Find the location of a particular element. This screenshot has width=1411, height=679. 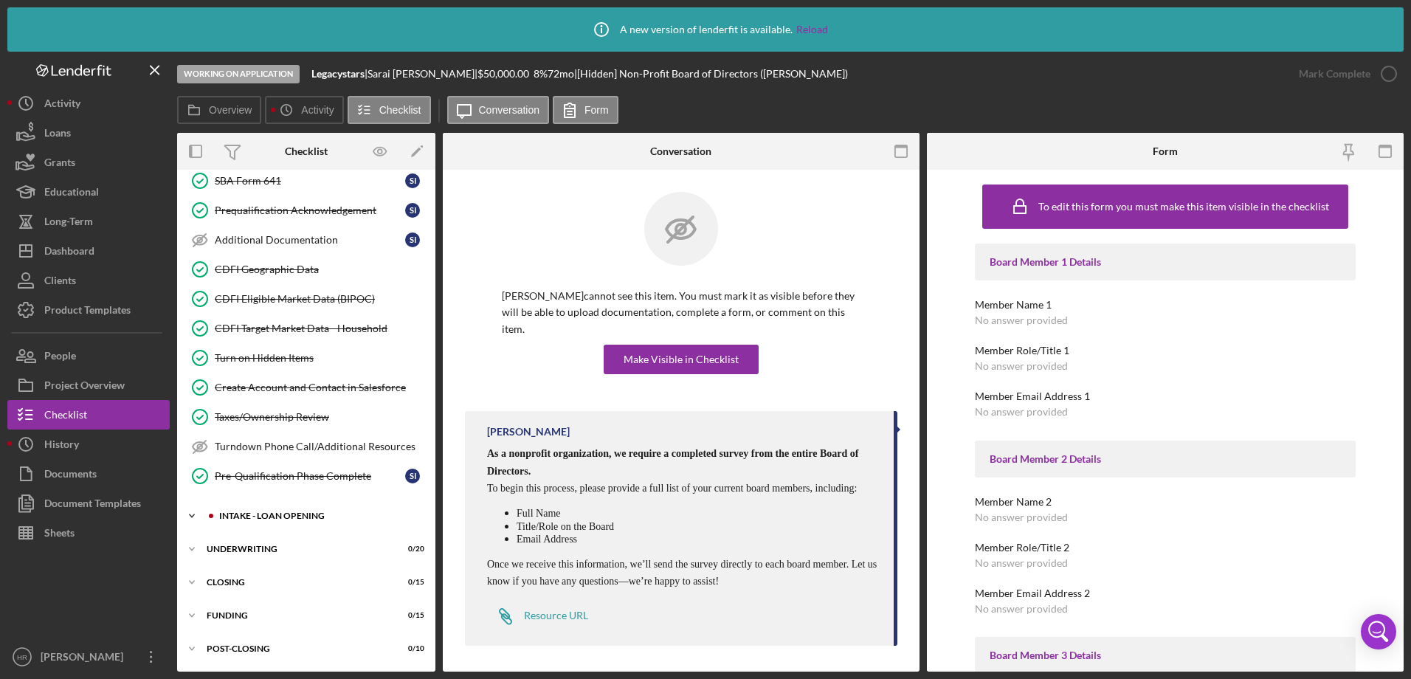

div: Document Templates is located at coordinates (92, 505).